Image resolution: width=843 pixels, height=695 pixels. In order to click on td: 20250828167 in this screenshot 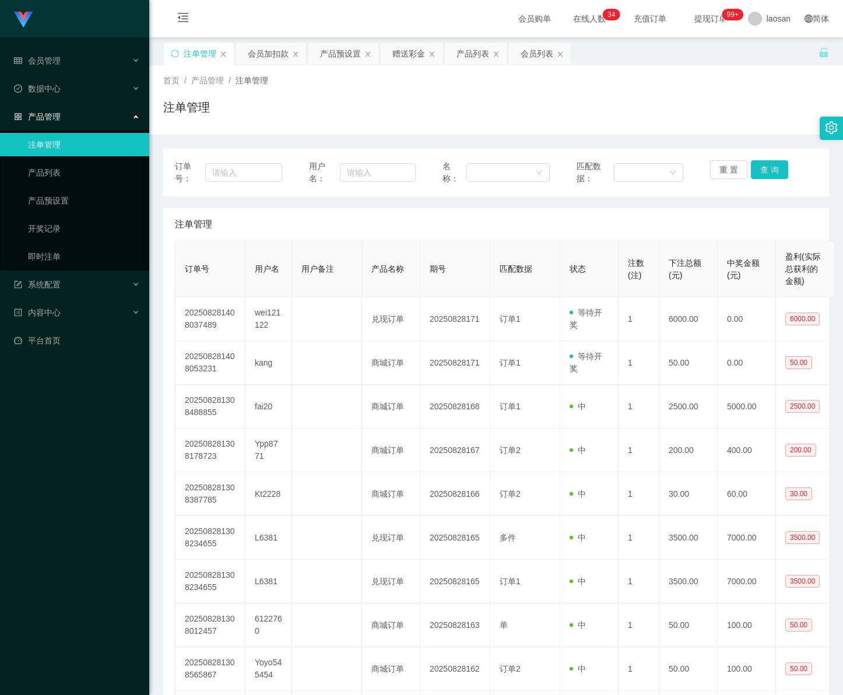, I will do `click(455, 450)`.